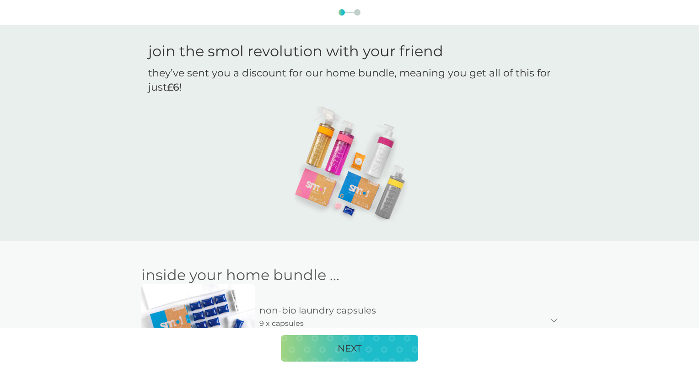 Image resolution: width=699 pixels, height=368 pixels. I want to click on strong: £6, so click(173, 87).